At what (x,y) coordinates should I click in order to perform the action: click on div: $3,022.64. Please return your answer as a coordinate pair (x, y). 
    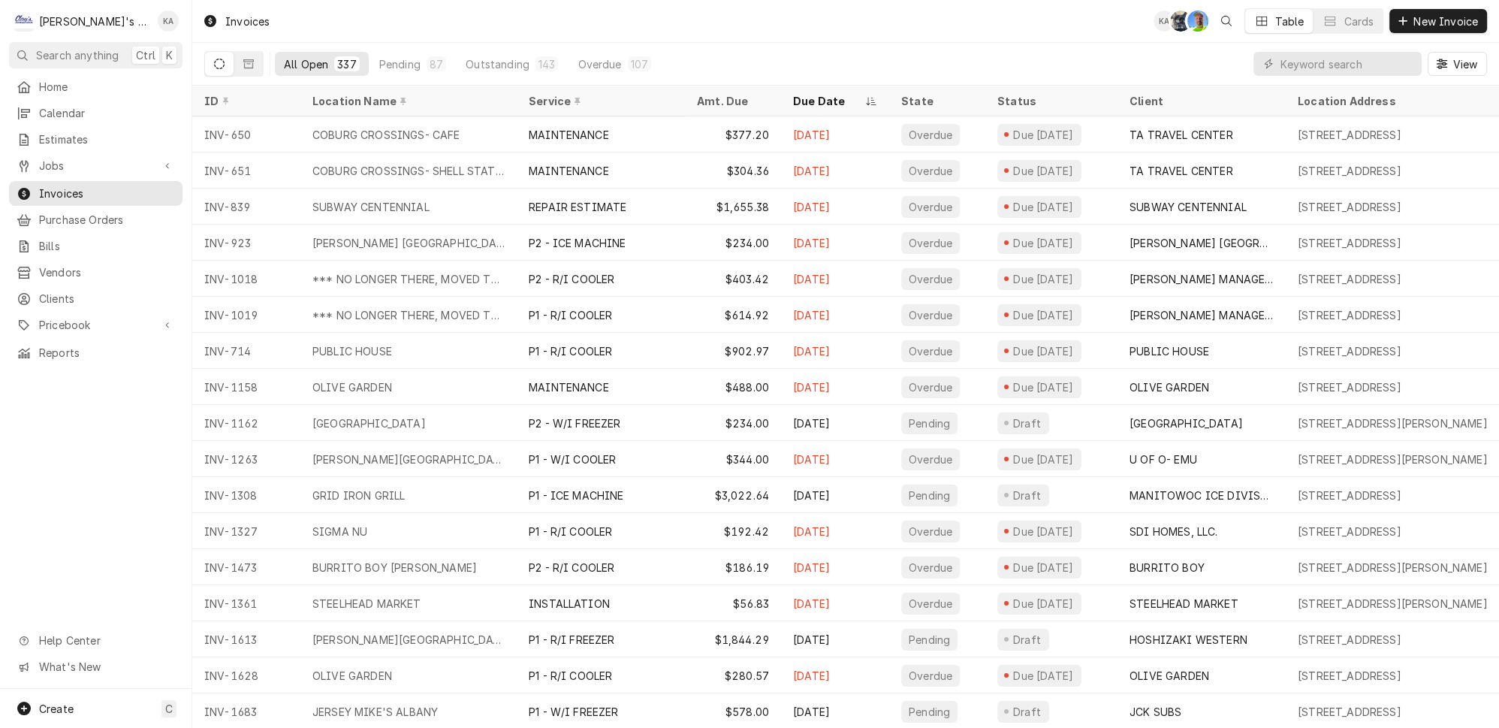
    Looking at the image, I should click on (733, 495).